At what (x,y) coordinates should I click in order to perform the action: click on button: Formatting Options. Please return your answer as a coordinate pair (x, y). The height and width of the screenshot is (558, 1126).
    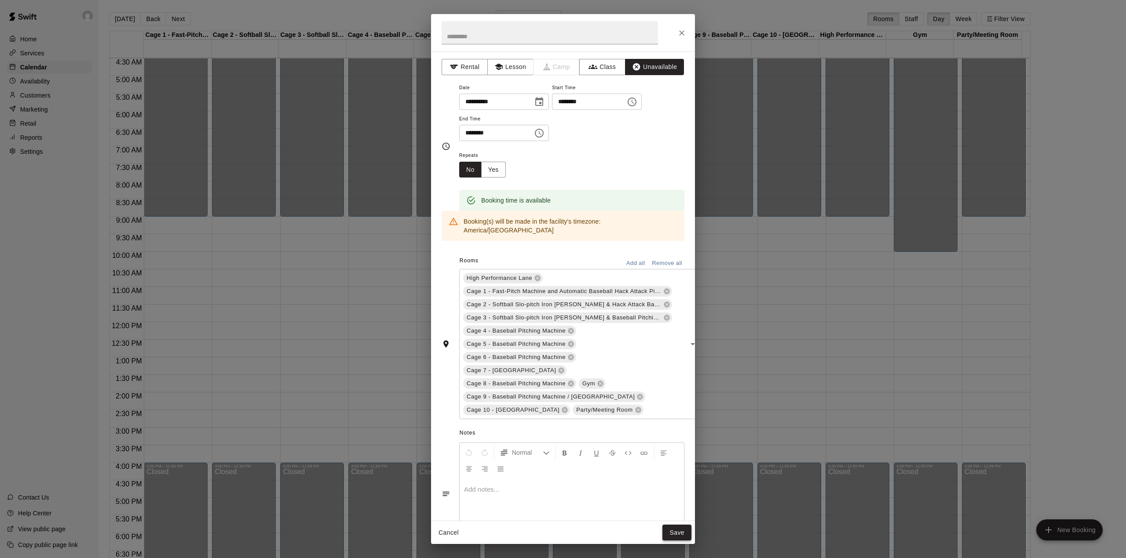
    Looking at the image, I should click on (525, 453).